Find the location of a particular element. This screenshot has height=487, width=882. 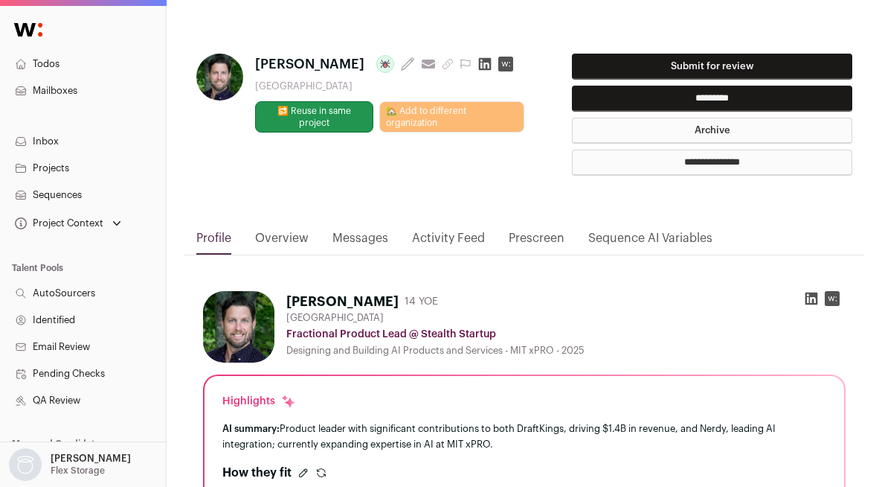

a: Profile is located at coordinates (214, 242).